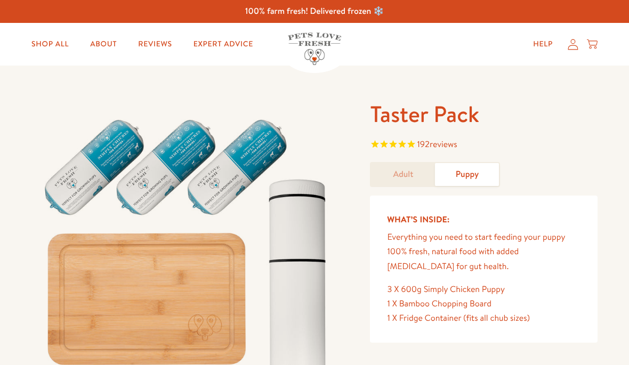 The image size is (629, 365). What do you see at coordinates (437, 144) in the screenshot?
I see `span: 192 reviews` at bounding box center [437, 144].